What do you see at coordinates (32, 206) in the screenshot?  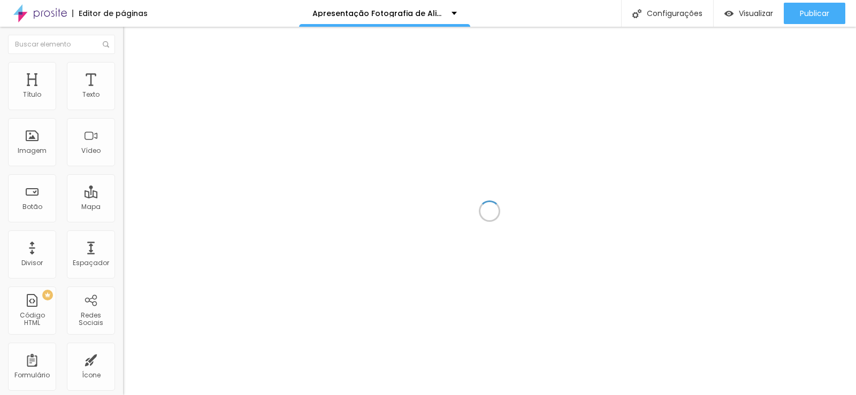 I see `font: Botão` at bounding box center [32, 206].